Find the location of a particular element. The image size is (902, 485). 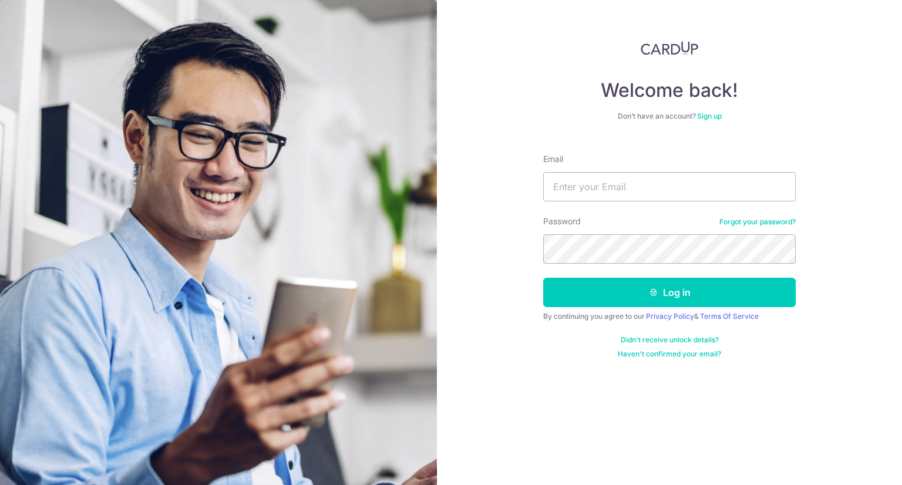

div: By continuing you agree to our & is located at coordinates (670, 317).